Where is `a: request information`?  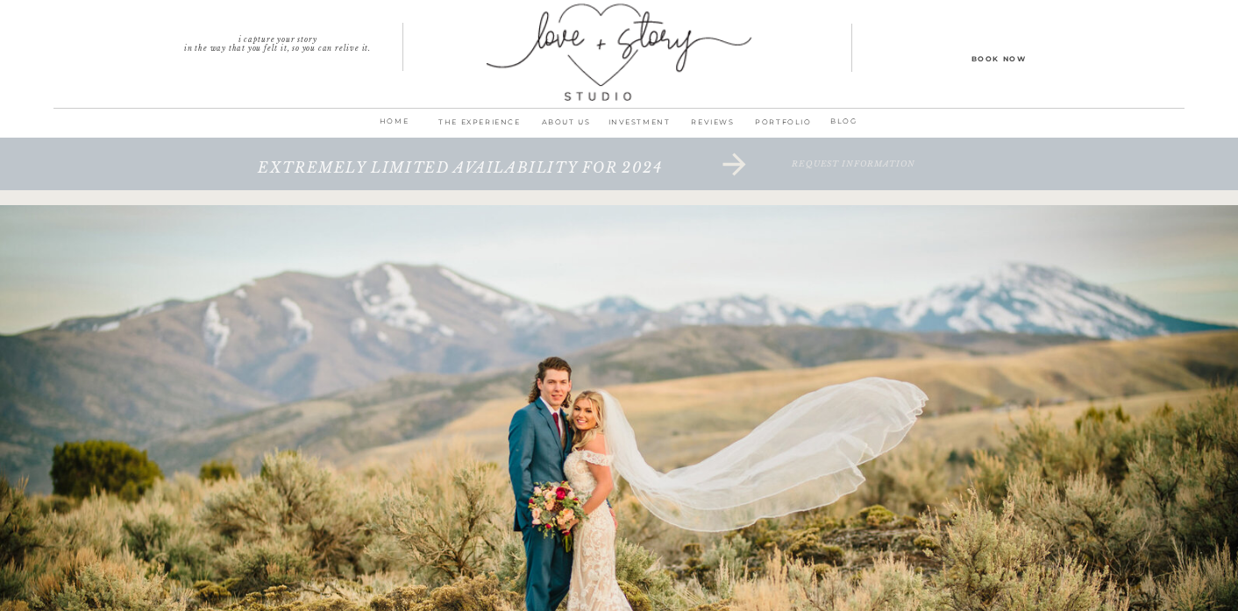 a: request information is located at coordinates (853, 177).